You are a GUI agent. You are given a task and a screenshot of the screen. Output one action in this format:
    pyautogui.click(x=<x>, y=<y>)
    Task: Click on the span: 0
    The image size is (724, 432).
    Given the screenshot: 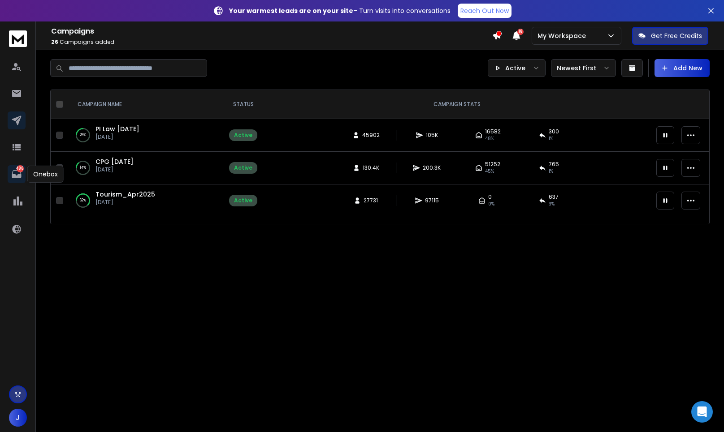 What is the action you would take?
    pyautogui.click(x=490, y=197)
    